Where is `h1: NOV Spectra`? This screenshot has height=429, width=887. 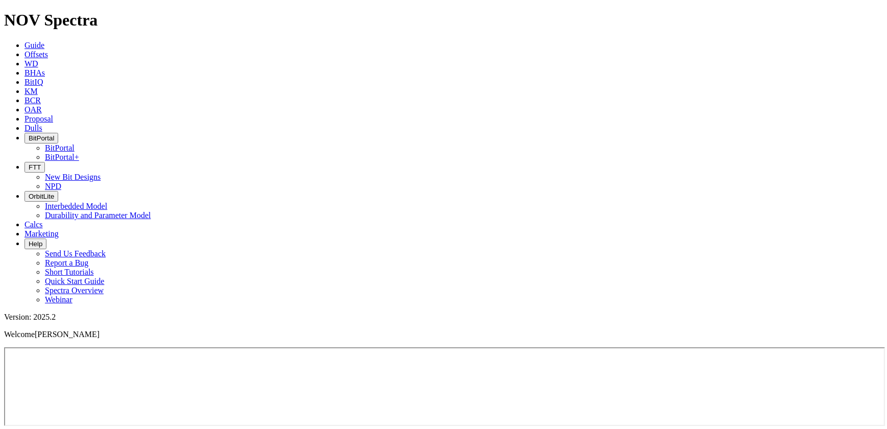 h1: NOV Spectra is located at coordinates (444, 20).